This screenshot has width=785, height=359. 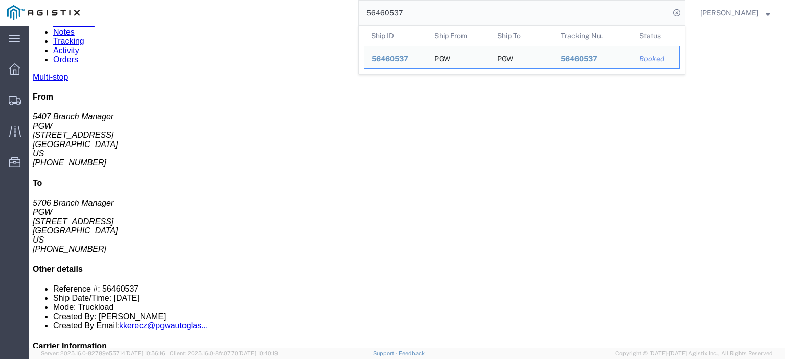 What do you see at coordinates (525, 50) in the screenshot?
I see `table: Search Results` at bounding box center [525, 50].